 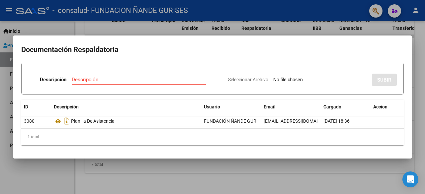 I want to click on div: 1 total, so click(x=212, y=137).